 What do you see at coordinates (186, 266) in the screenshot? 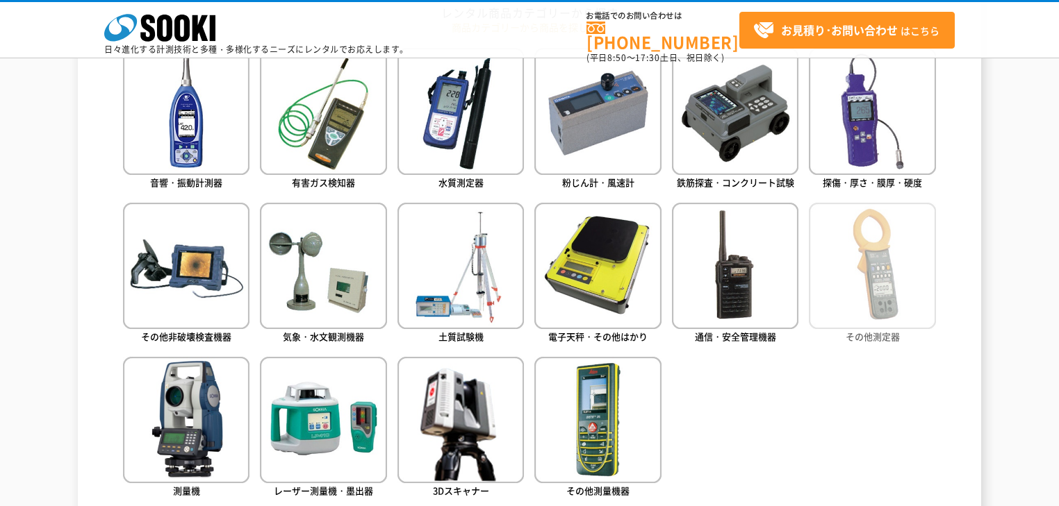
I see `img: その他非破壊検査機器` at bounding box center [186, 266].